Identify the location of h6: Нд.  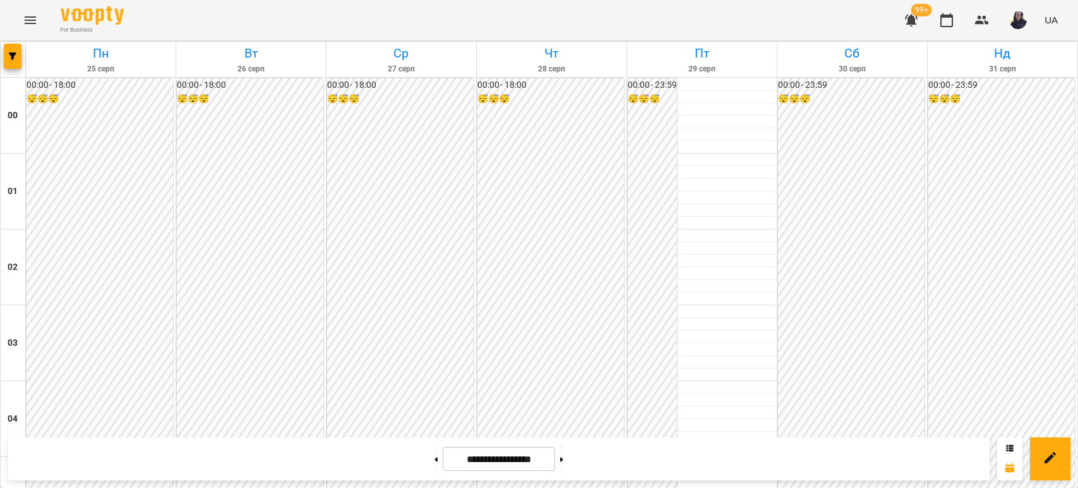
(1003, 53).